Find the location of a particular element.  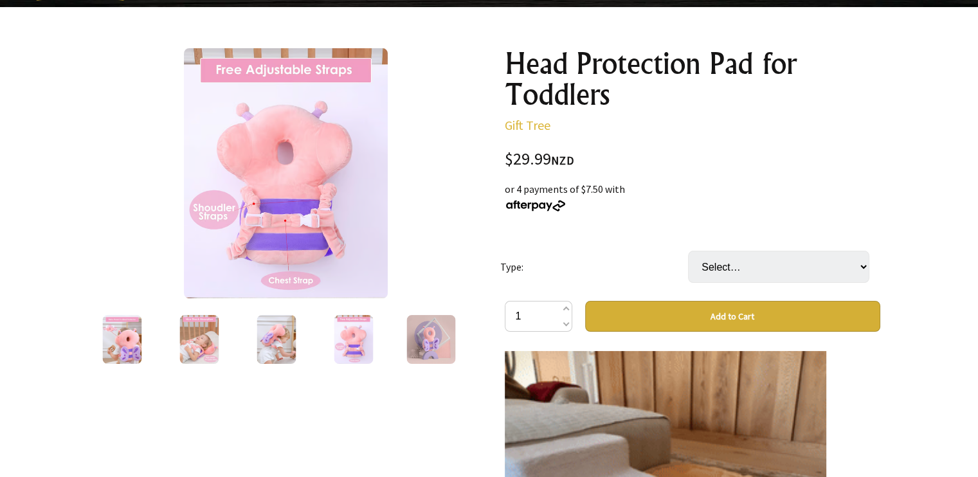

h1: Head Protection Pad for Toddlers is located at coordinates (693, 79).